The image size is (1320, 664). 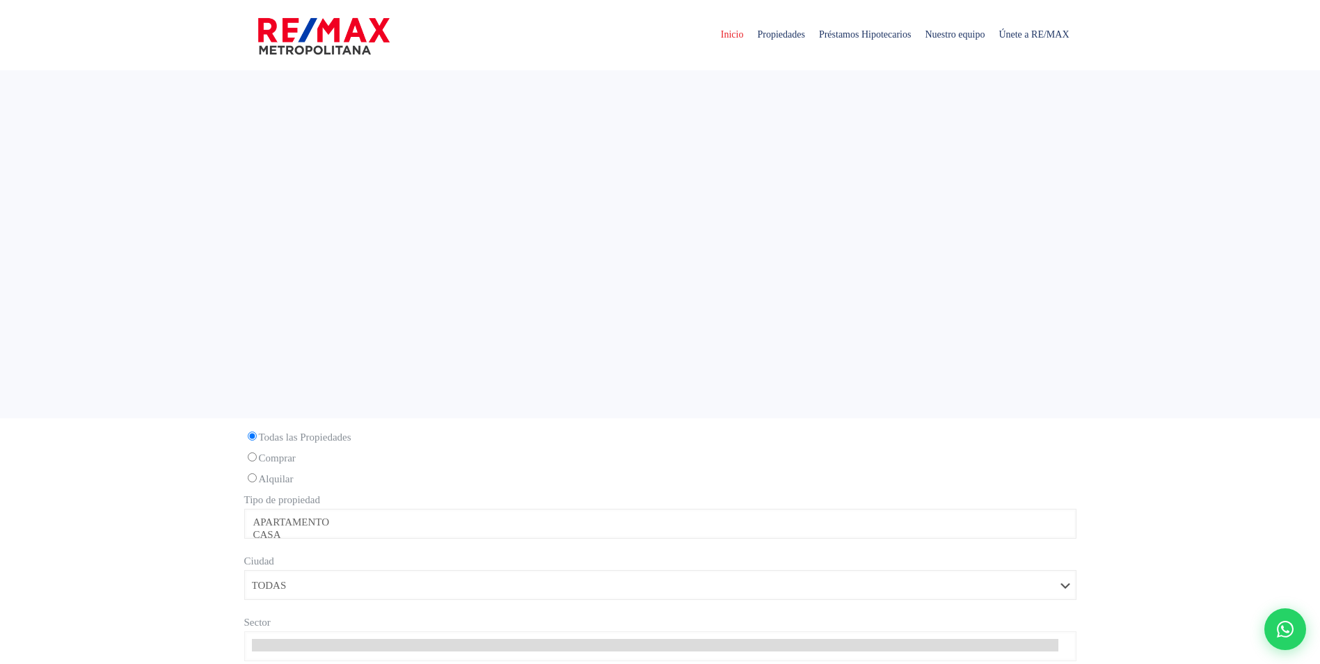 What do you see at coordinates (660, 458) in the screenshot?
I see `label: Comprar` at bounding box center [660, 458].